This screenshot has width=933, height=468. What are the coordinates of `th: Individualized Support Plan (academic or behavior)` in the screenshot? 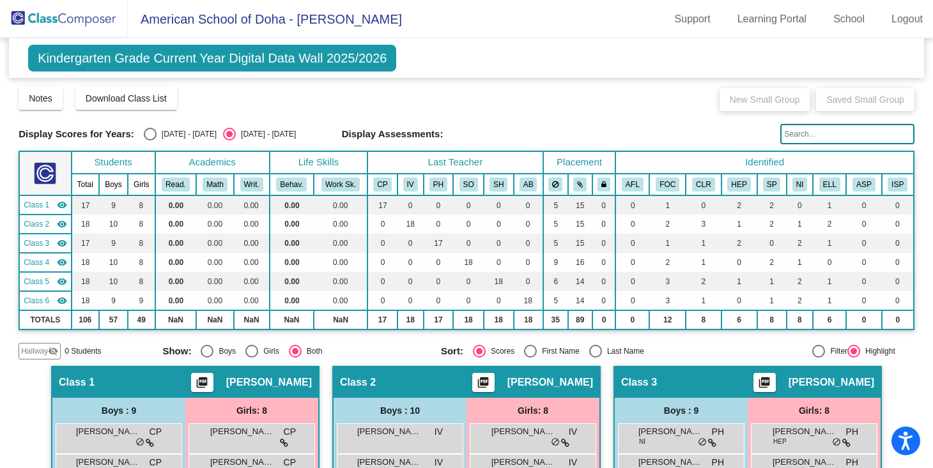 It's located at (898, 185).